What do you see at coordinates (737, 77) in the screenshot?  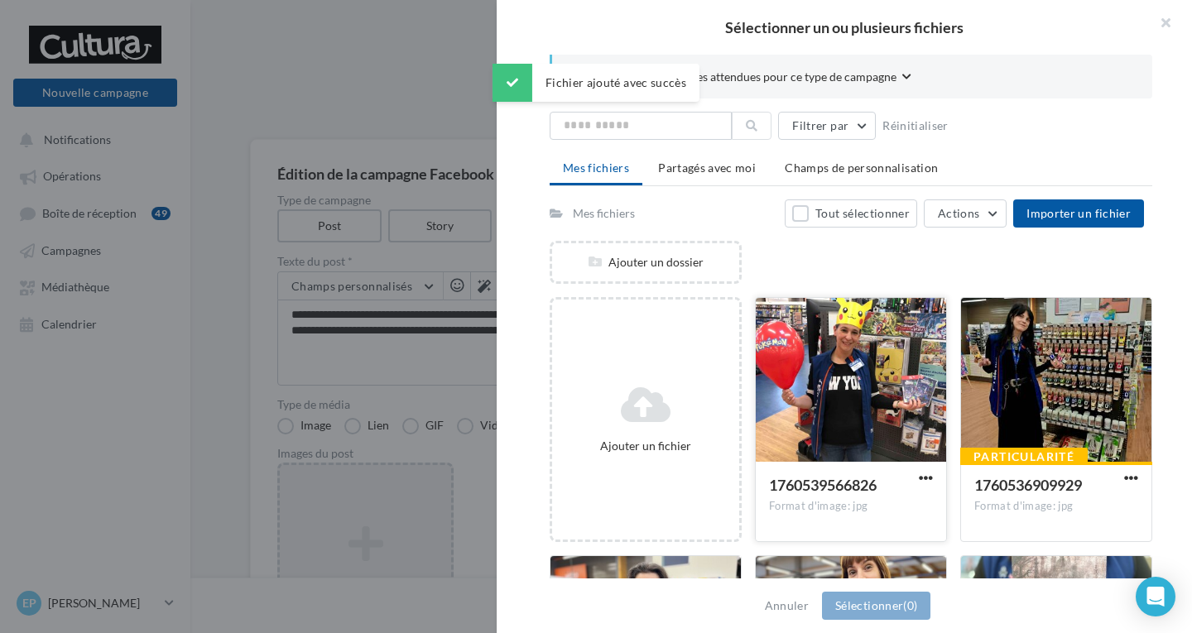 I see `span: Consulter les contraintes attendues pour ce type de campagne` at bounding box center [737, 77].